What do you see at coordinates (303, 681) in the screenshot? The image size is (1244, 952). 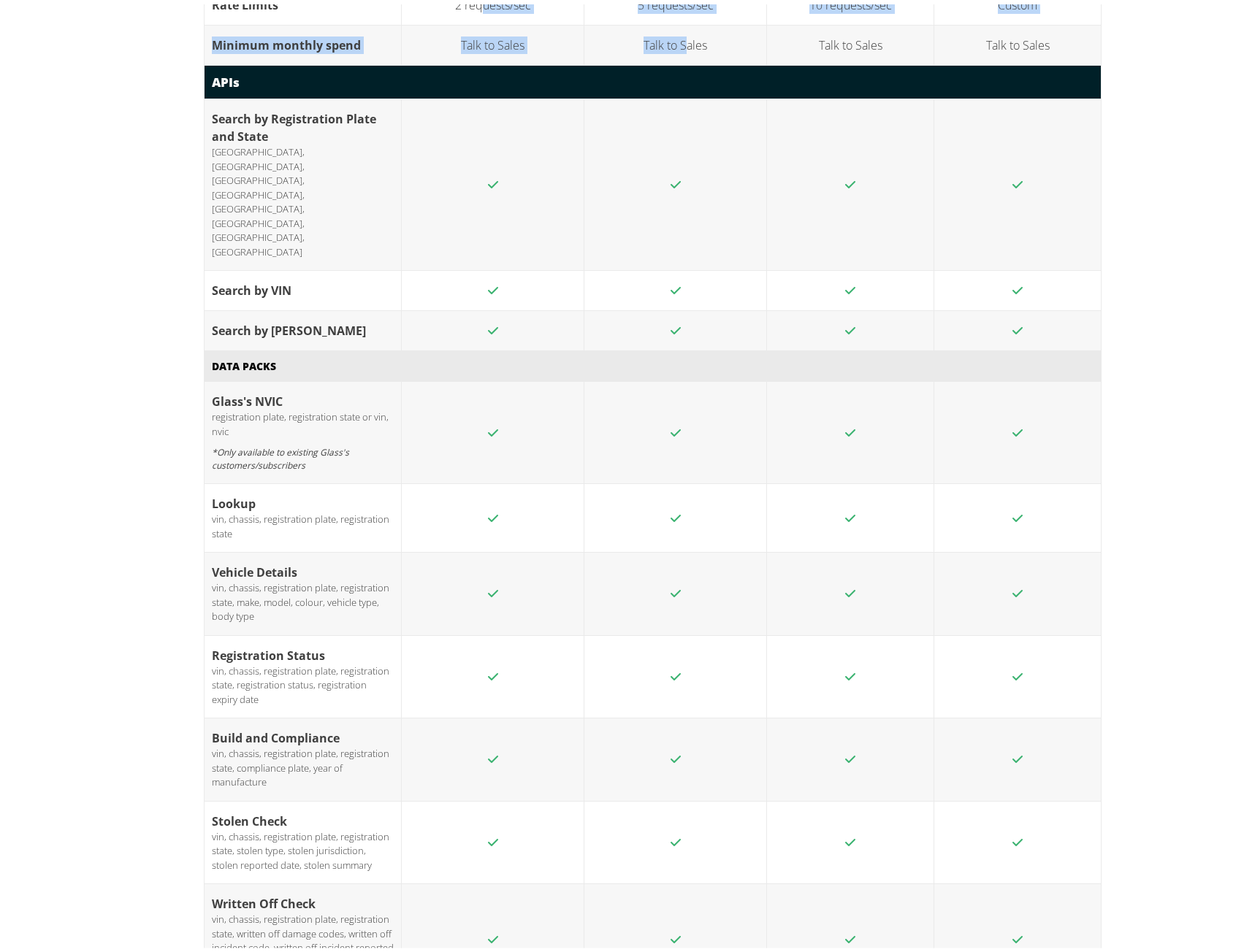 I see `div: vin, chassis, registration plate, registration state, registration status, registration expiry date` at bounding box center [303, 681].